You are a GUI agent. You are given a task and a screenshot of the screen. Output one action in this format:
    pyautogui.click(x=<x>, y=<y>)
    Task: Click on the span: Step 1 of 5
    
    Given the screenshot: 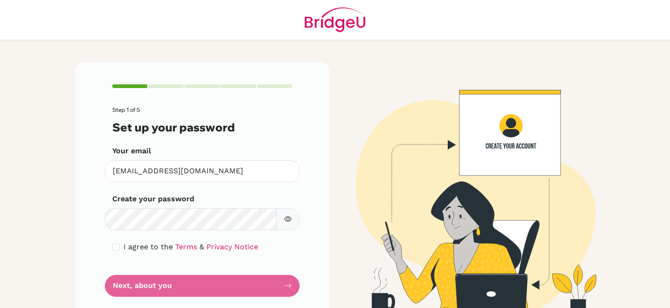 What is the action you would take?
    pyautogui.click(x=126, y=110)
    